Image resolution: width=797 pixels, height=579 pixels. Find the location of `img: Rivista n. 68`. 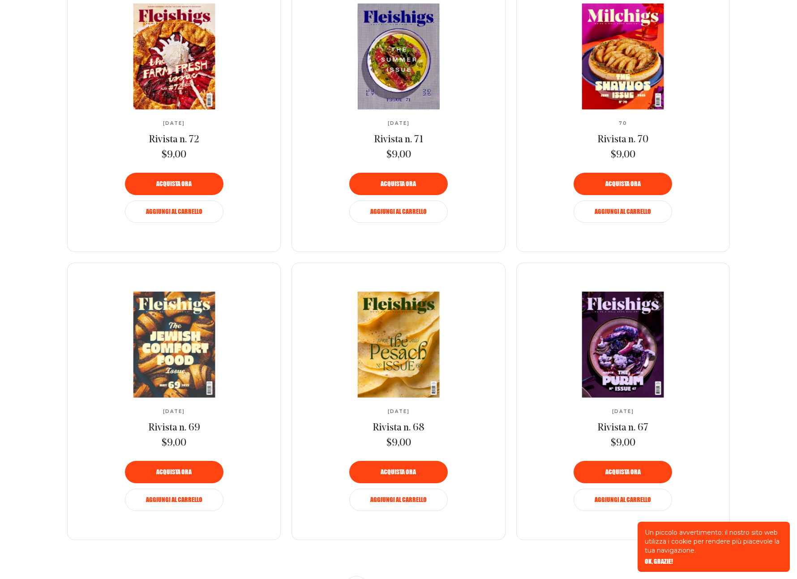

img: Rivista n. 68 is located at coordinates (398, 345).